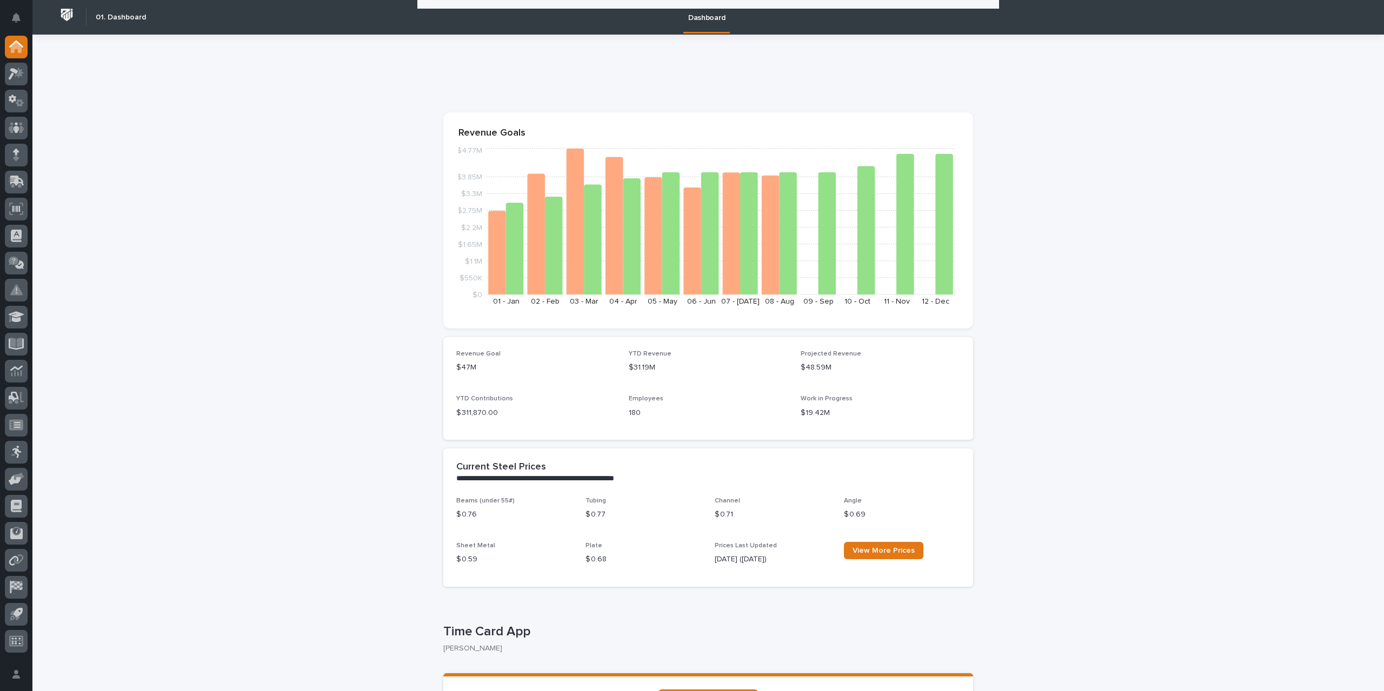 This screenshot has width=1384, height=691. What do you see at coordinates (662, 302) in the screenshot?
I see `text: 05 - May` at bounding box center [662, 302].